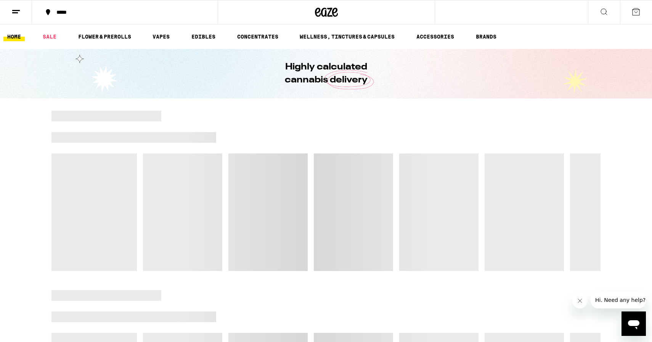 This screenshot has height=342, width=652. I want to click on a: EDIBLES, so click(203, 37).